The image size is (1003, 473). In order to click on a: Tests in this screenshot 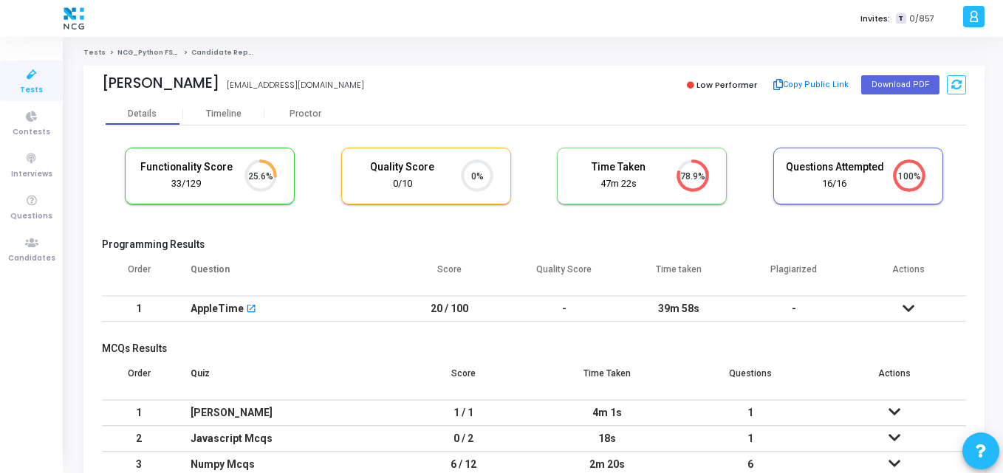, I will do `click(94, 52)`.